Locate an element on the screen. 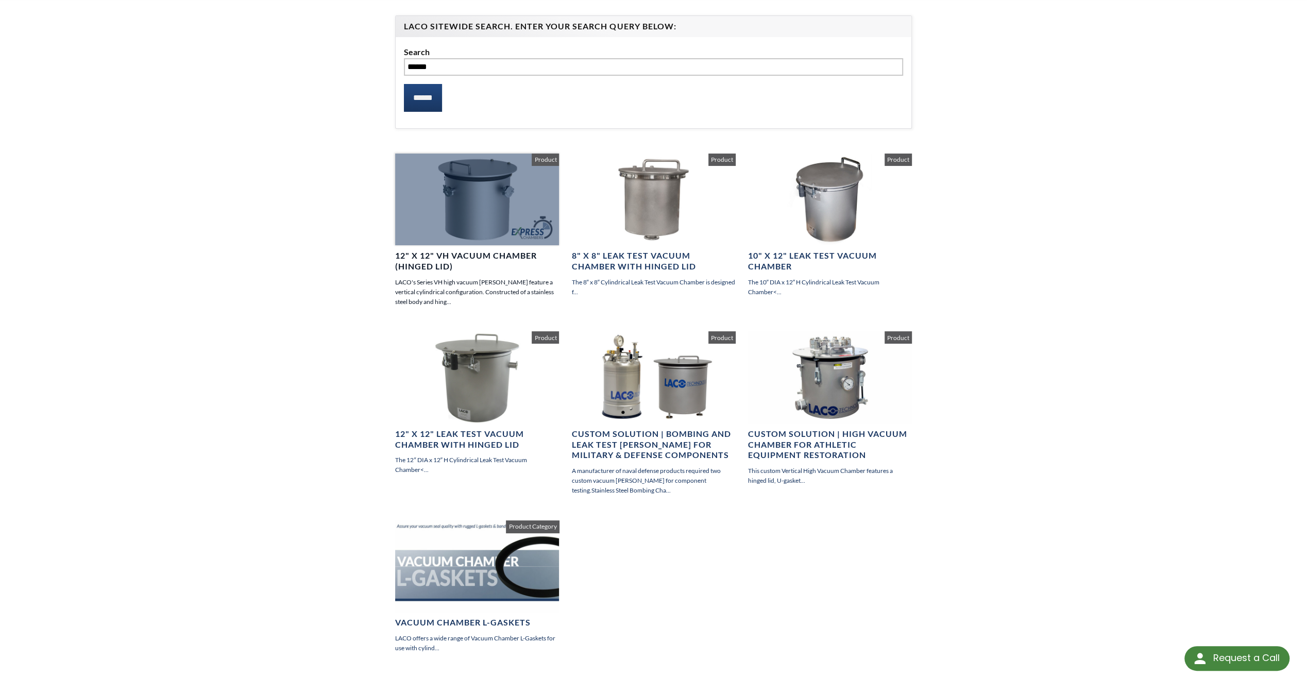 This screenshot has width=1307, height=677. a: 10" X 12" Leak Test Vacuum Chamber The 10″ DIA x 12″ H Cylindrical Leak Test Vacuum Chamber<... P... is located at coordinates (830, 225).